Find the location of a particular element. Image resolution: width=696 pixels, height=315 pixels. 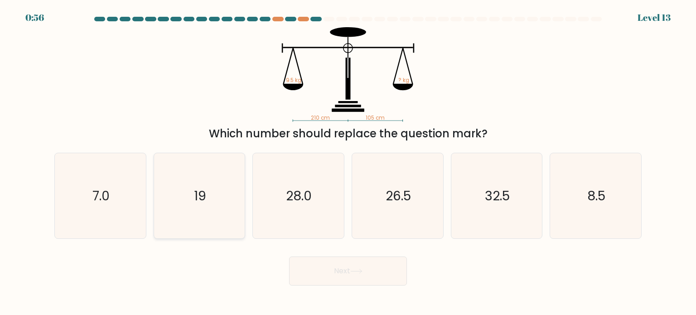

button: Next is located at coordinates (348, 271).